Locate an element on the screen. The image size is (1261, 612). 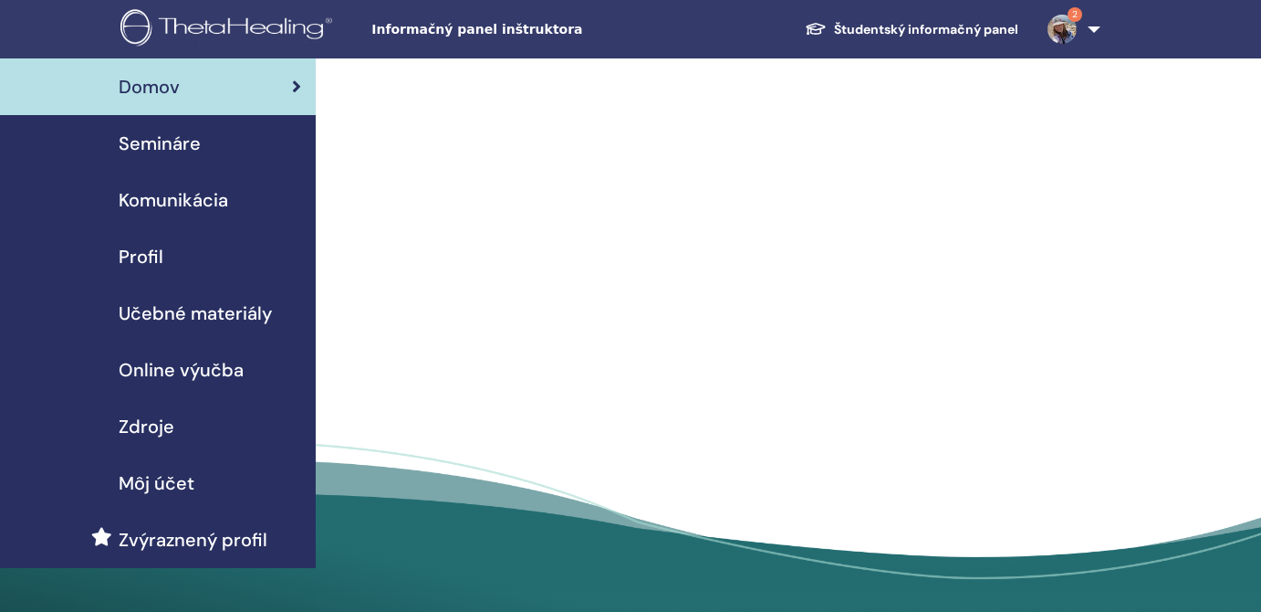
a: Študentský informačný panel is located at coordinates (912, 29).